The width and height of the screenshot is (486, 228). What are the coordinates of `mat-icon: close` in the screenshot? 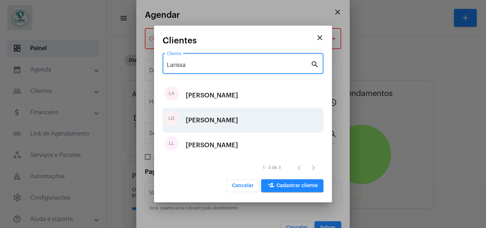 It's located at (320, 38).